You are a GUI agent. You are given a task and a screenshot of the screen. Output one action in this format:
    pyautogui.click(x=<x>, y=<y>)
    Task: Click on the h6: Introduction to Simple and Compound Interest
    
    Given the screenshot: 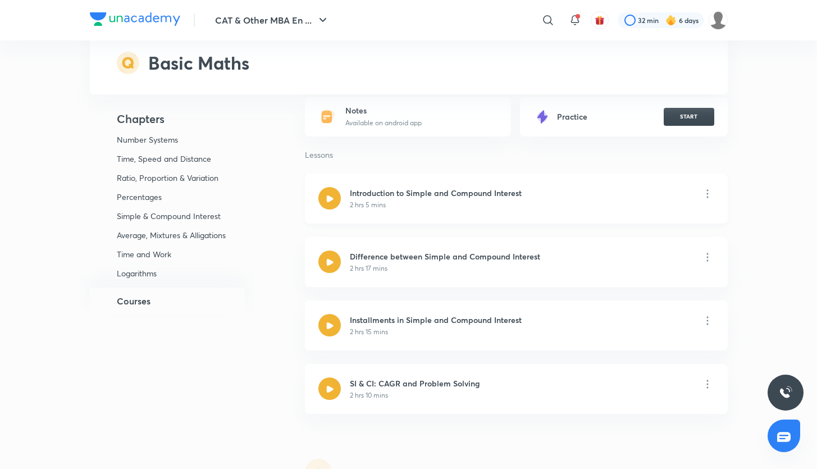 What is the action you would take?
    pyautogui.click(x=436, y=193)
    